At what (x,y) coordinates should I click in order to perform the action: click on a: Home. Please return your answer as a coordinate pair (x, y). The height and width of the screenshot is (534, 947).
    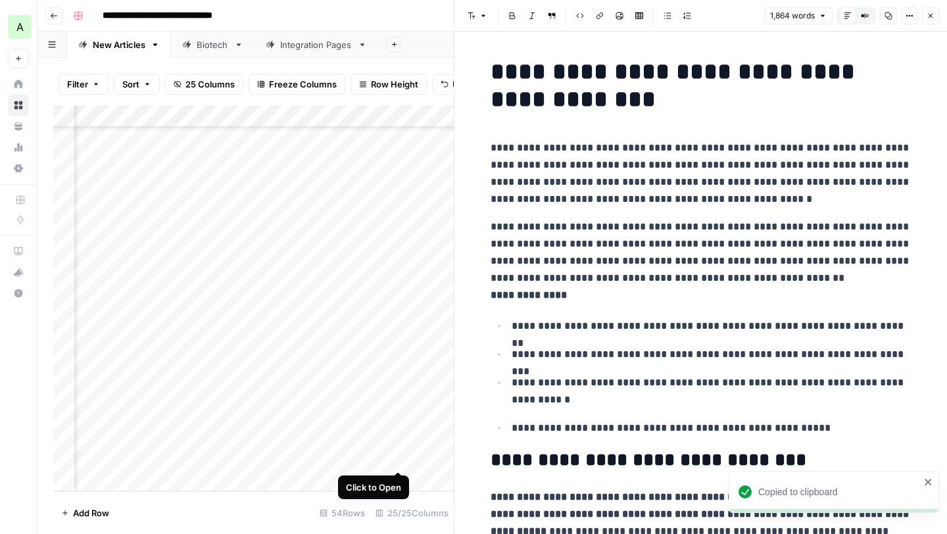
    Looking at the image, I should click on (18, 84).